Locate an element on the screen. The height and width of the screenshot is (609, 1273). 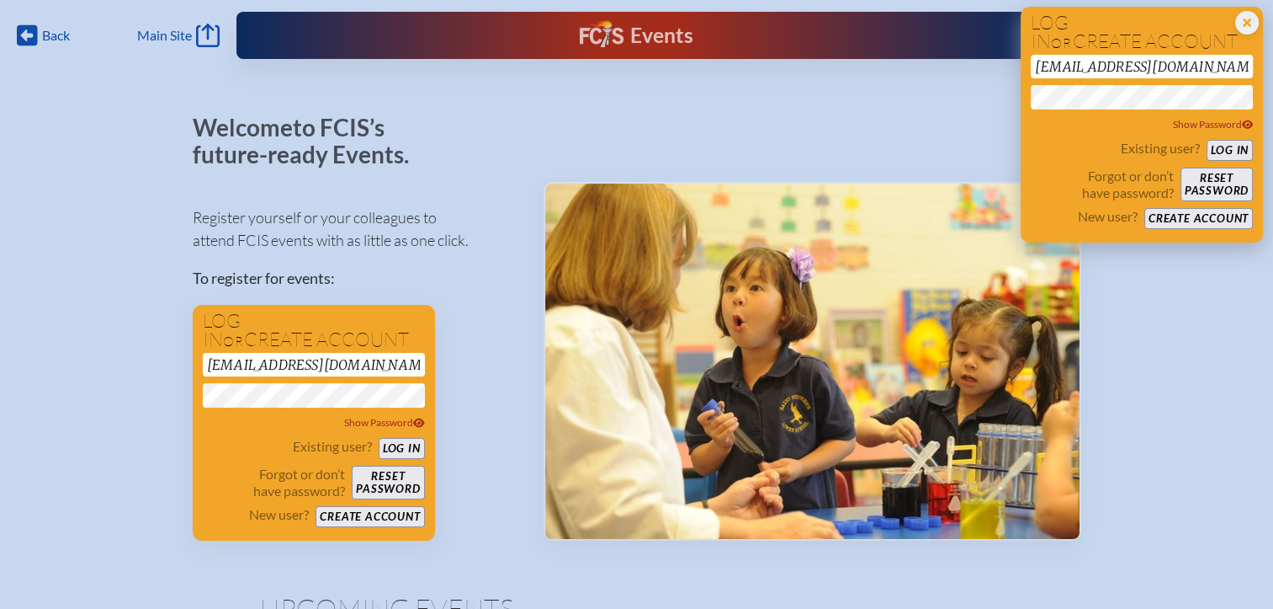
img: Events is located at coordinates (812, 361).